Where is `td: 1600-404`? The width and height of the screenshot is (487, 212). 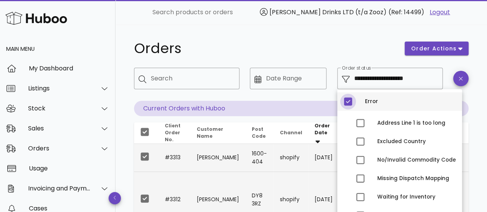
td: 1600-404 is located at coordinates (259, 158).